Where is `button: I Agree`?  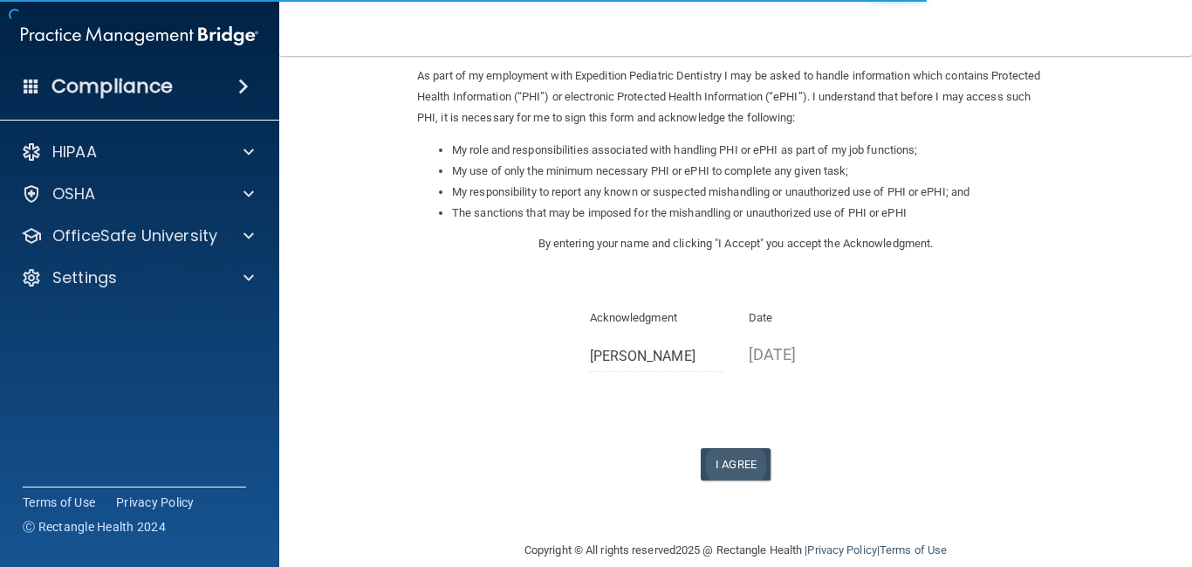
button: I Agree is located at coordinates (736, 464).